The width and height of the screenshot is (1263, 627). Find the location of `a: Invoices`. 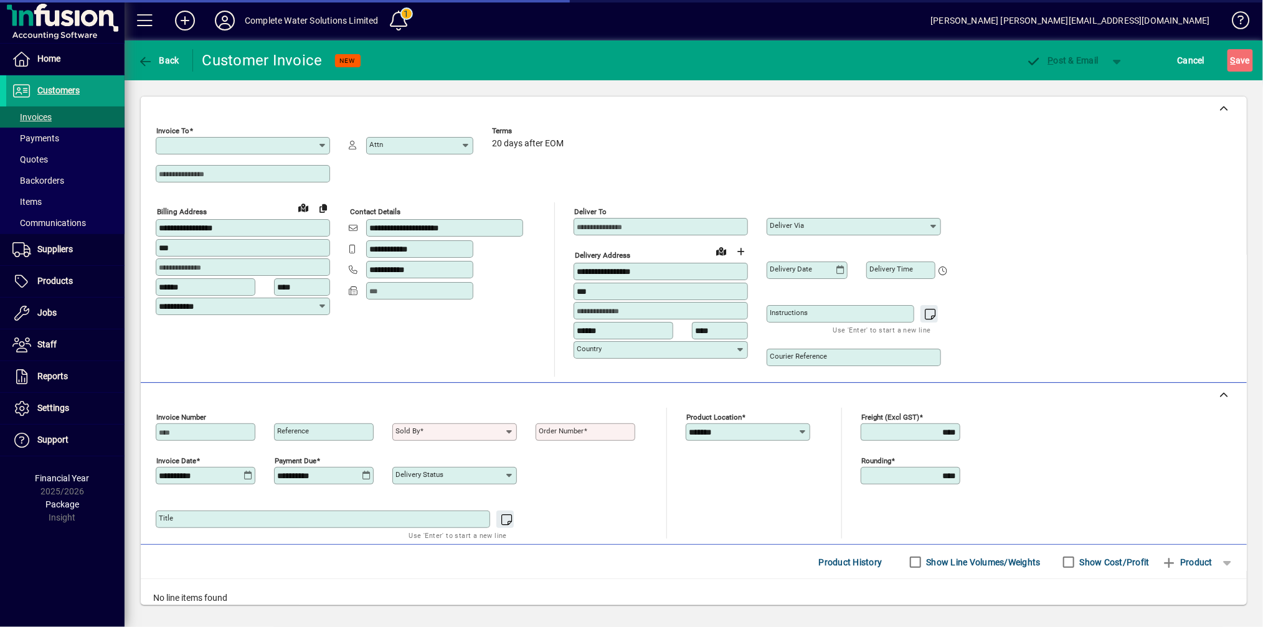

a: Invoices is located at coordinates (65, 117).